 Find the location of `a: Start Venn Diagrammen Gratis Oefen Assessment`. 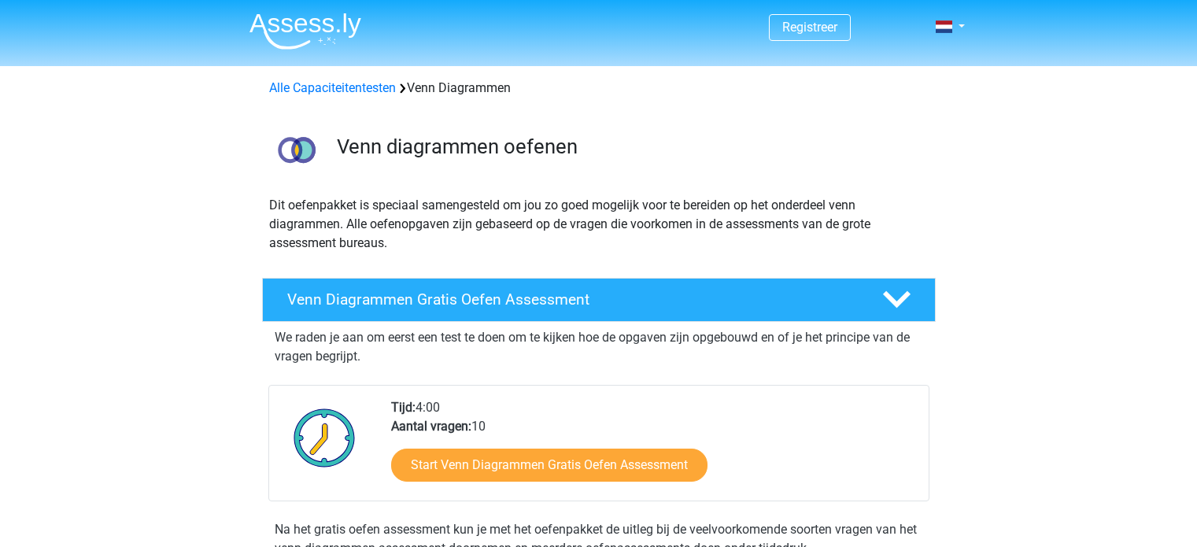

a: Start Venn Diagrammen Gratis Oefen Assessment is located at coordinates (549, 465).